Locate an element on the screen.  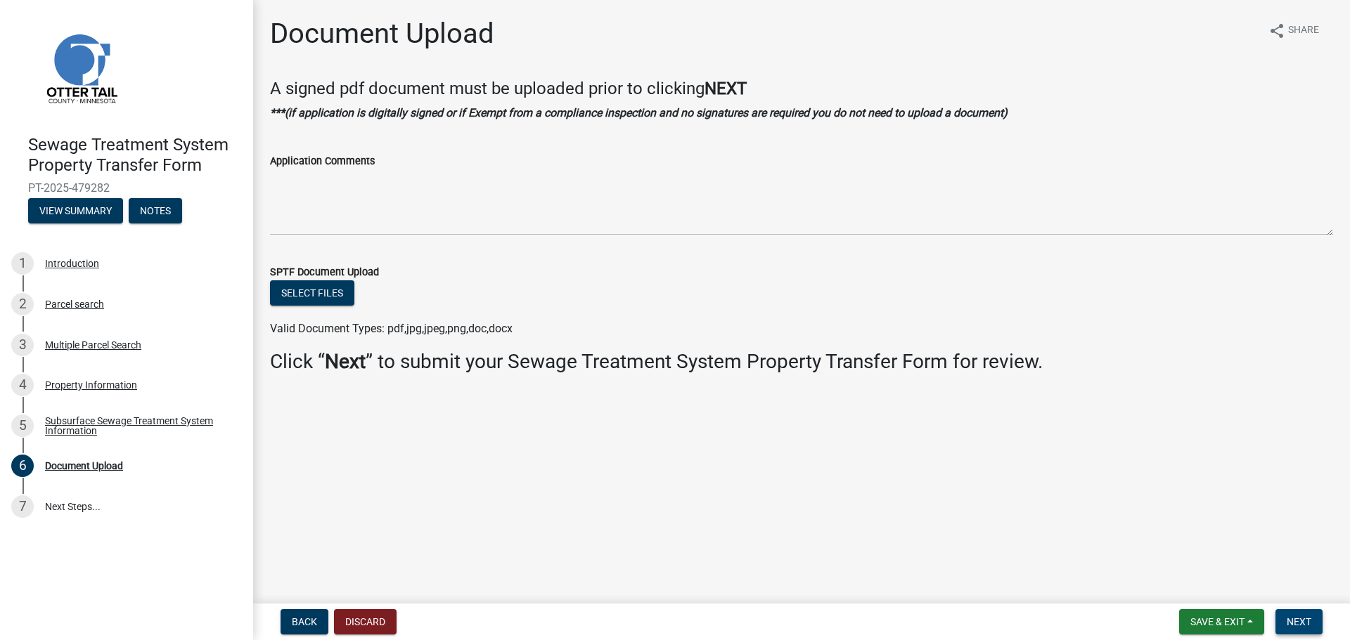
button: Select files is located at coordinates (312, 293).